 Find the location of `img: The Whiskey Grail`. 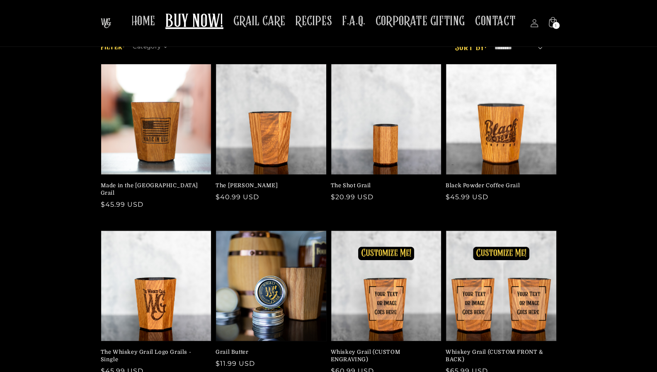

img: The Whiskey Grail is located at coordinates (106, 23).